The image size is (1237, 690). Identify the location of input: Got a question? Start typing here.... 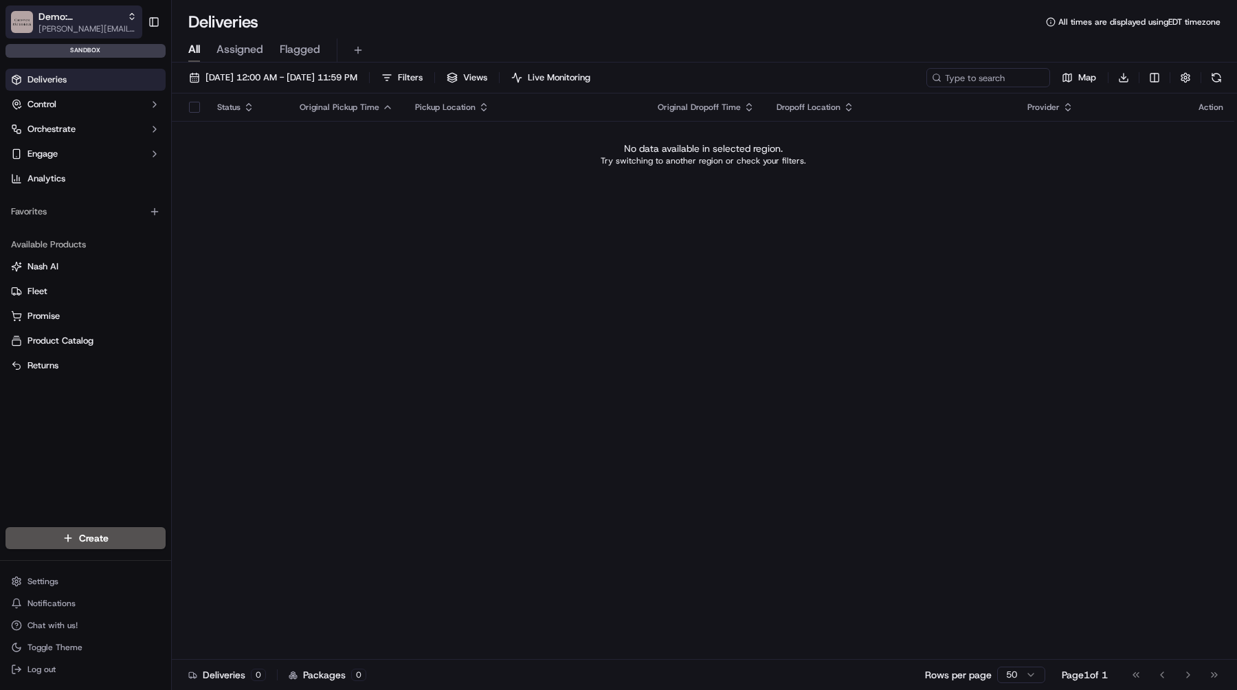
(142, 96).